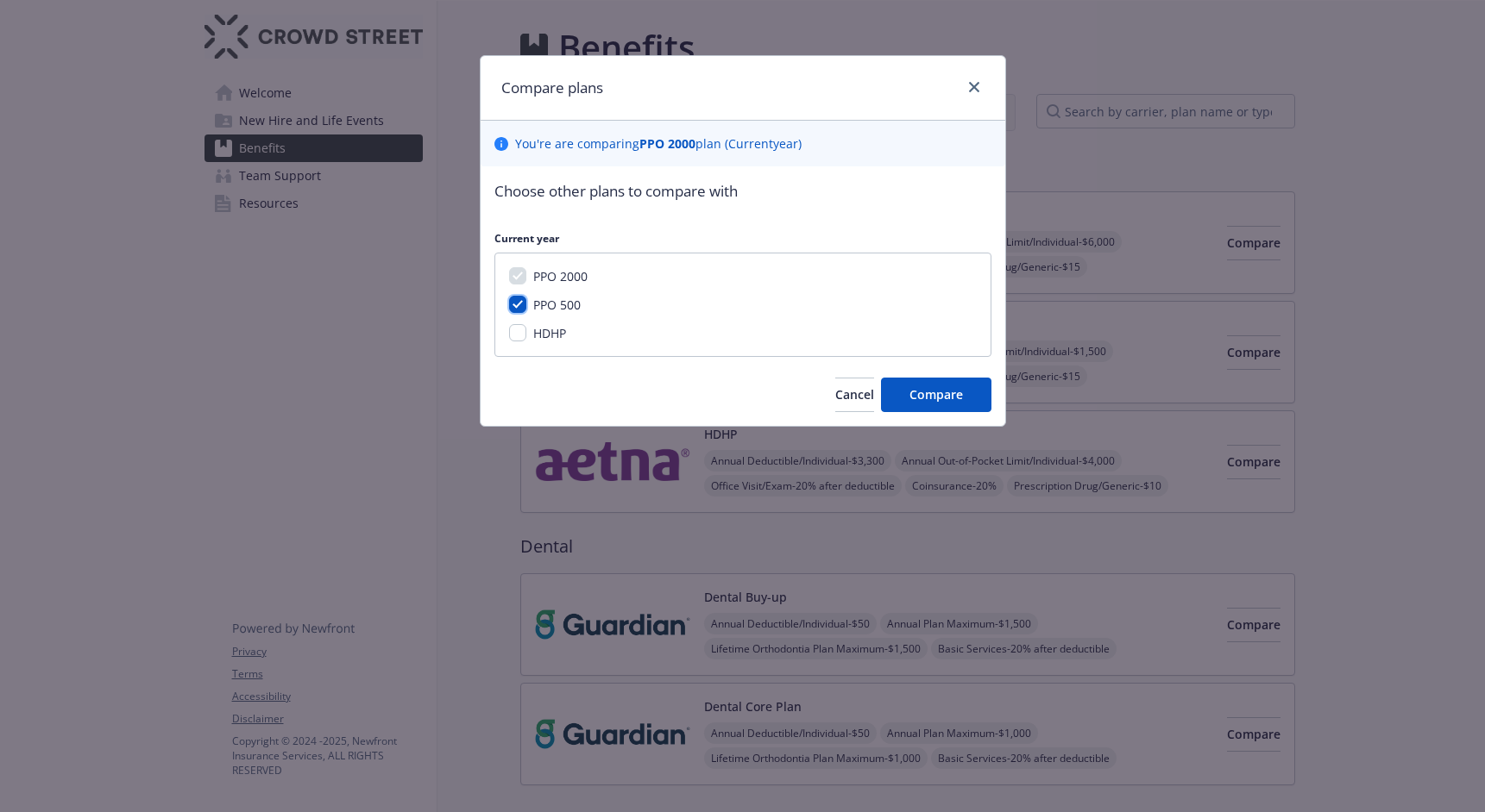 The image size is (1485, 812). I want to click on a: close, so click(974, 87).